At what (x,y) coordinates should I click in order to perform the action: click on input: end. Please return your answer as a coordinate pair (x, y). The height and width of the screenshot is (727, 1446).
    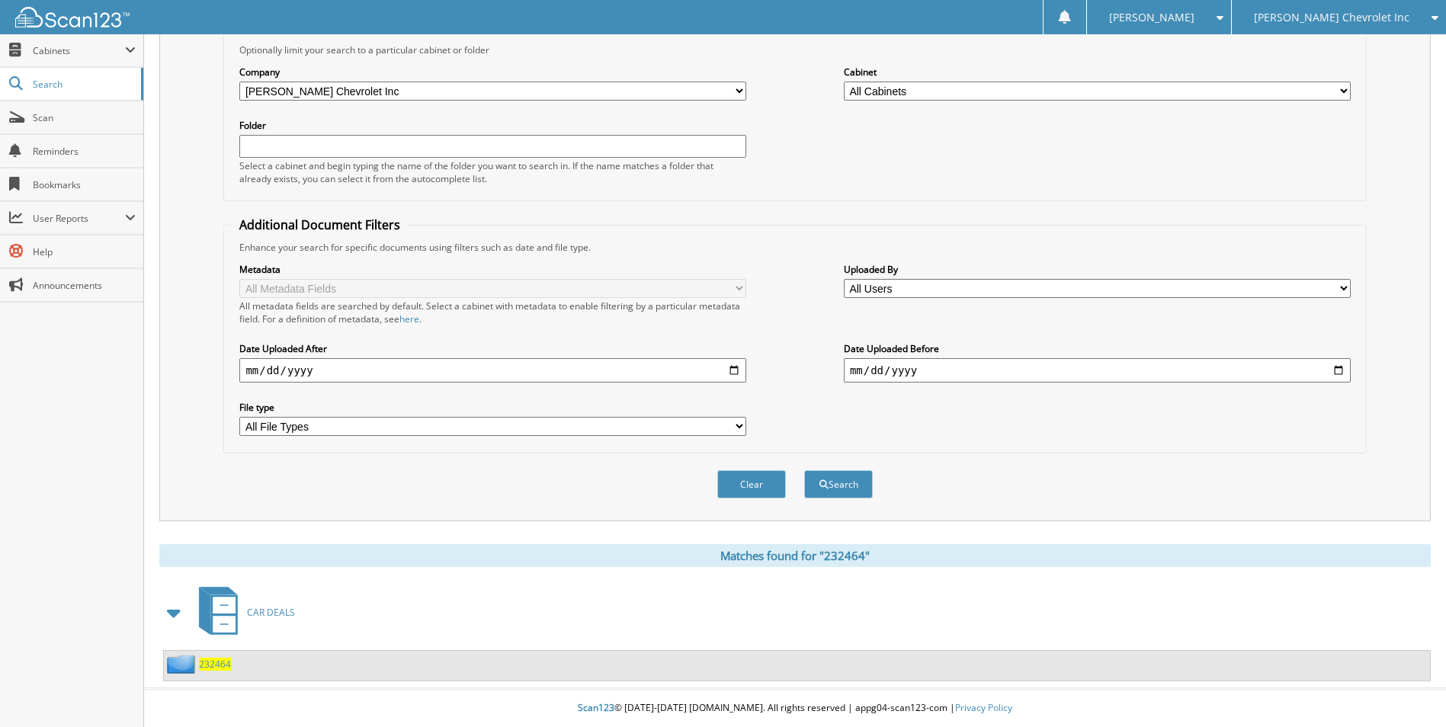
    Looking at the image, I should click on (1097, 370).